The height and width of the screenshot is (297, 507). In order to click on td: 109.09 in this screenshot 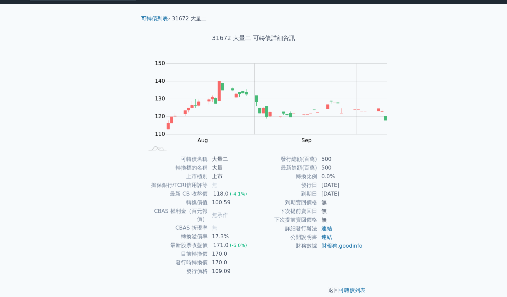, I will do `click(231, 272)`.